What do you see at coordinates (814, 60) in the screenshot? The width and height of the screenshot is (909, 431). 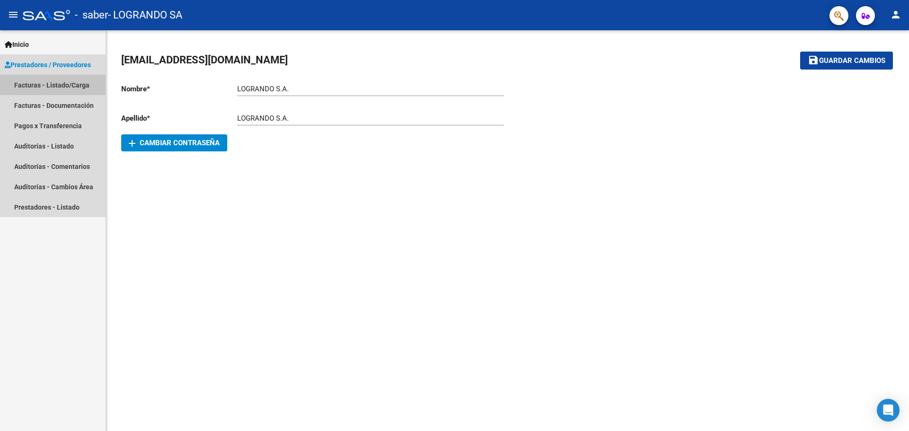 I see `mat-icon: save` at bounding box center [814, 60].